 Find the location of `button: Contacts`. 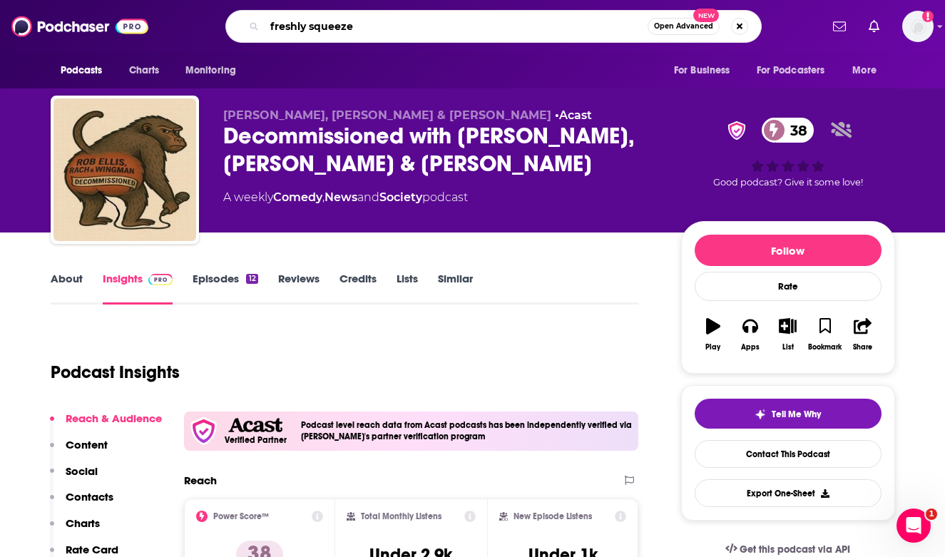

button: Contacts is located at coordinates (81, 503).